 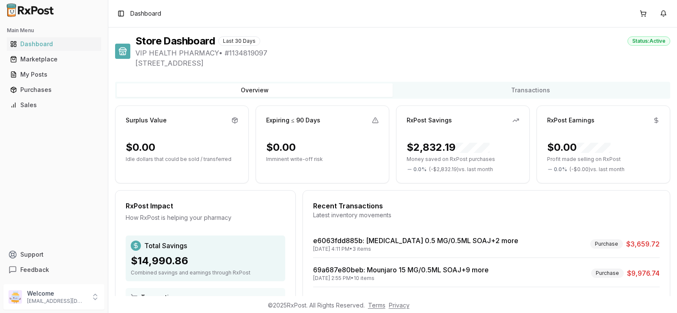 What do you see at coordinates (322, 159) in the screenshot?
I see `p: Imminent write-off risk` at bounding box center [322, 159].